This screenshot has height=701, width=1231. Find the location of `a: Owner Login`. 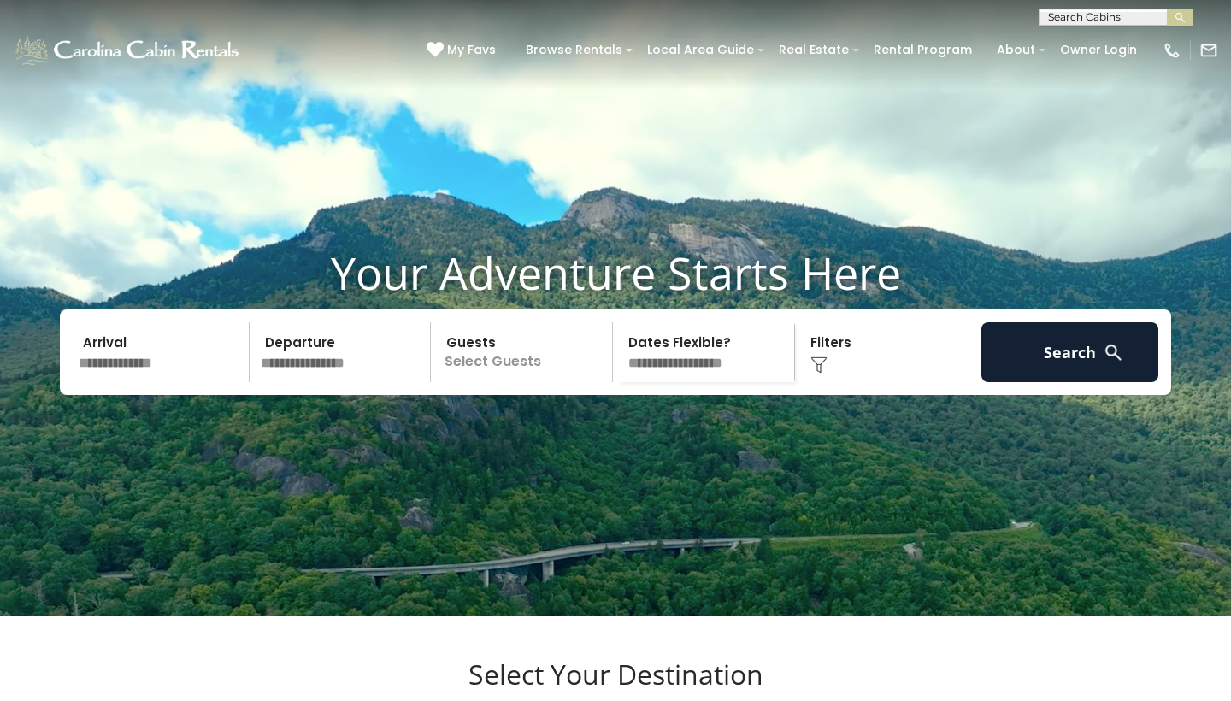

a: Owner Login is located at coordinates (1099, 50).